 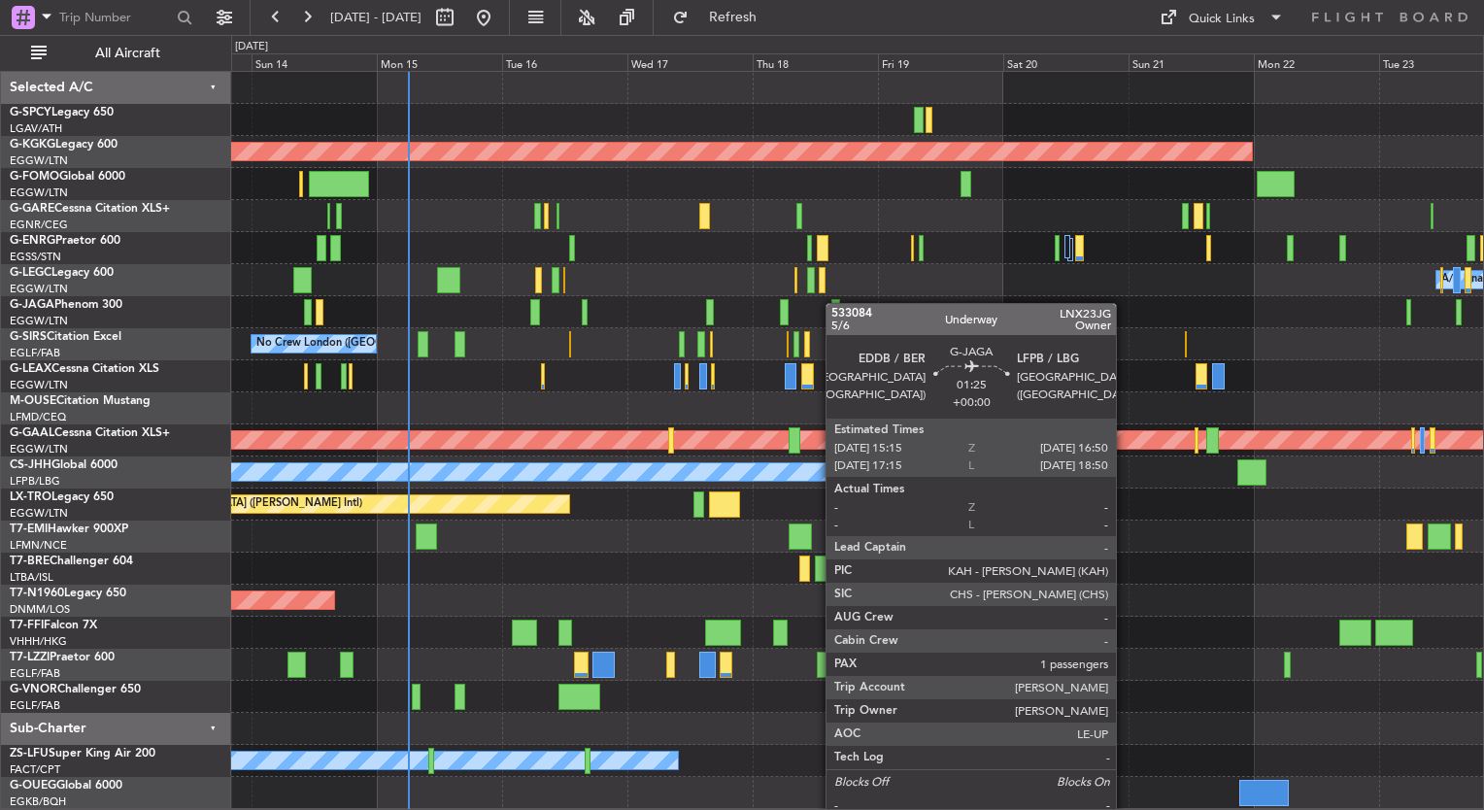 I want to click on div: Sat 20, so click(x=1066, y=62).